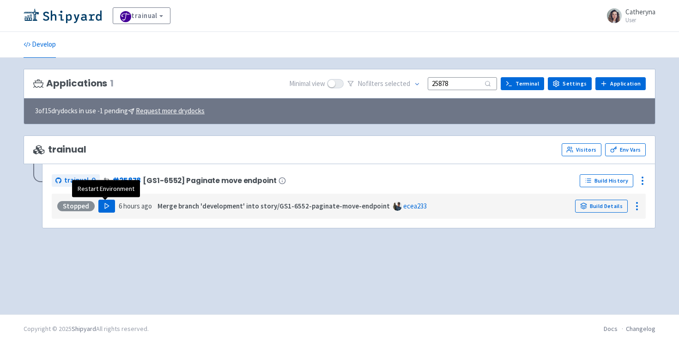 The width and height of the screenshot is (679, 343). I want to click on span: selected, so click(397, 83).